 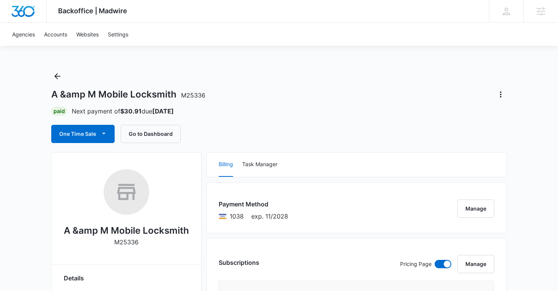 What do you see at coordinates (128, 95) in the screenshot?
I see `h1: A &amp M Mobile Locksmith` at bounding box center [128, 95].